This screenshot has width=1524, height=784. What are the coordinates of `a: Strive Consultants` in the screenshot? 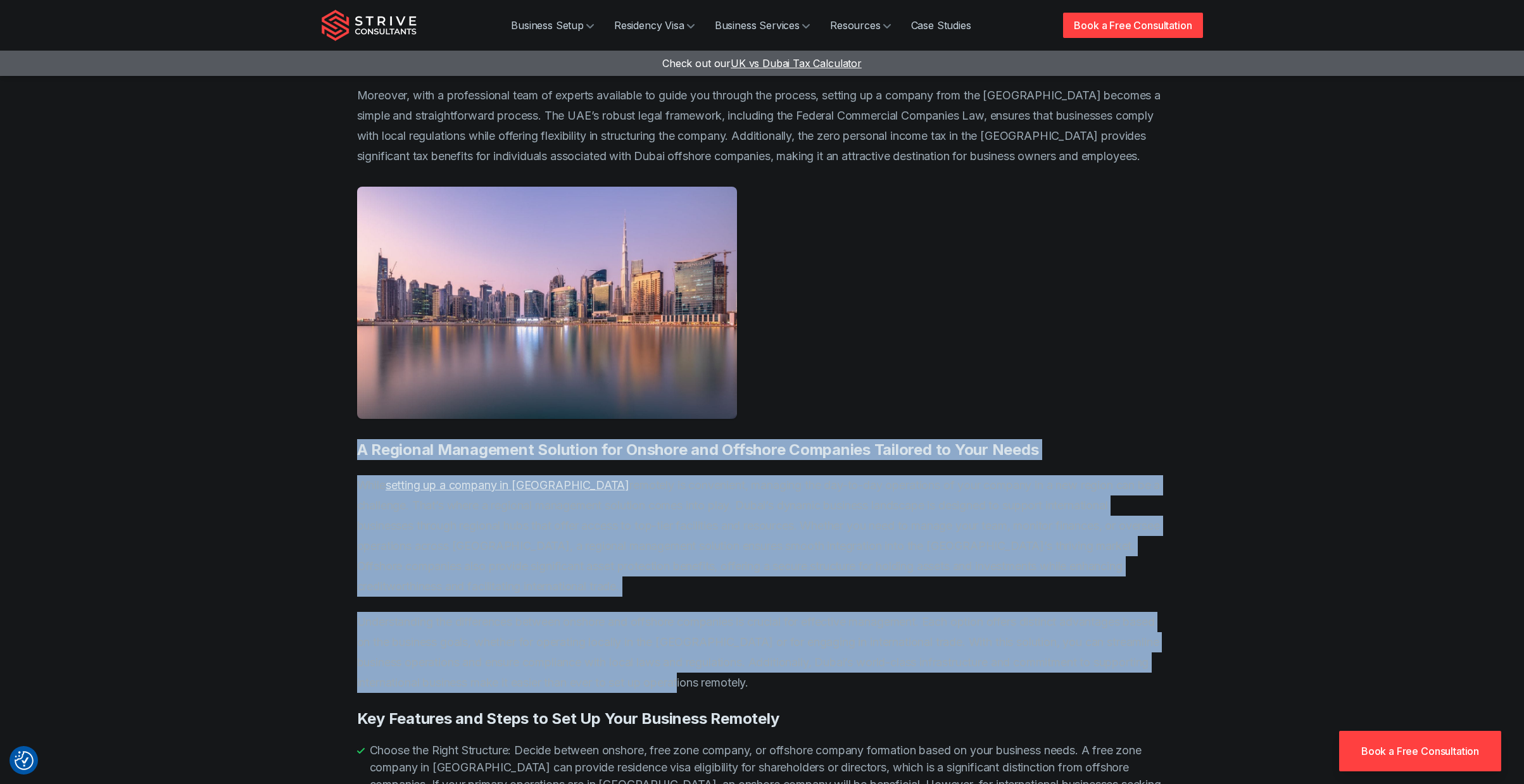 It's located at (369, 25).